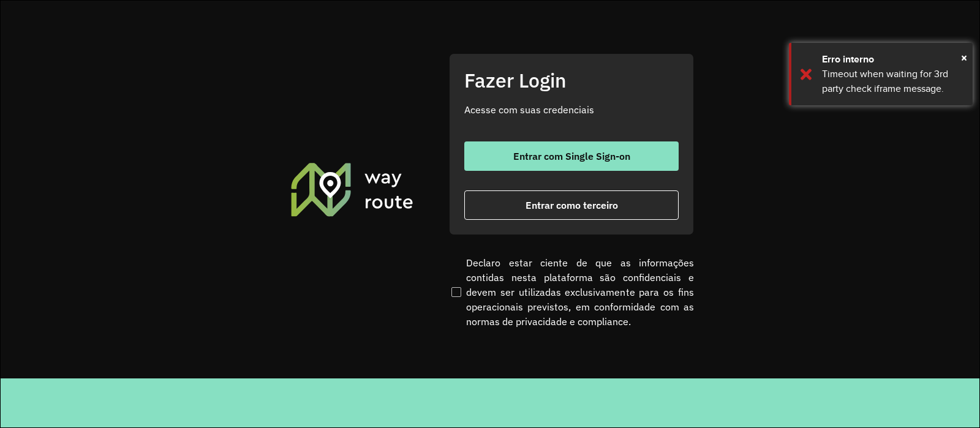 The width and height of the screenshot is (980, 428). What do you see at coordinates (964, 58) in the screenshot?
I see `button: Close` at bounding box center [964, 58].